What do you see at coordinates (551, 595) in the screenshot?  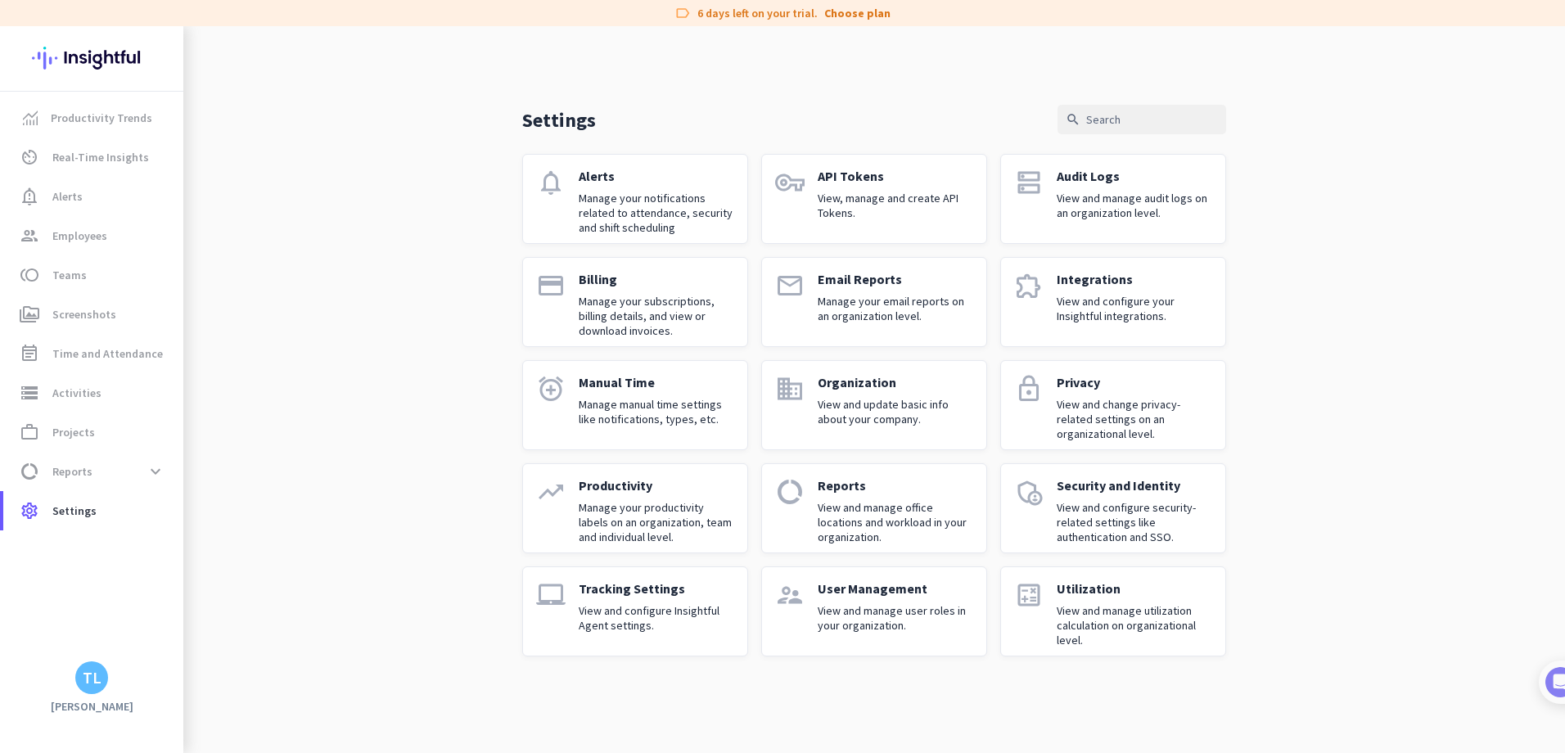 I see `i: laptop_mac` at bounding box center [551, 595].